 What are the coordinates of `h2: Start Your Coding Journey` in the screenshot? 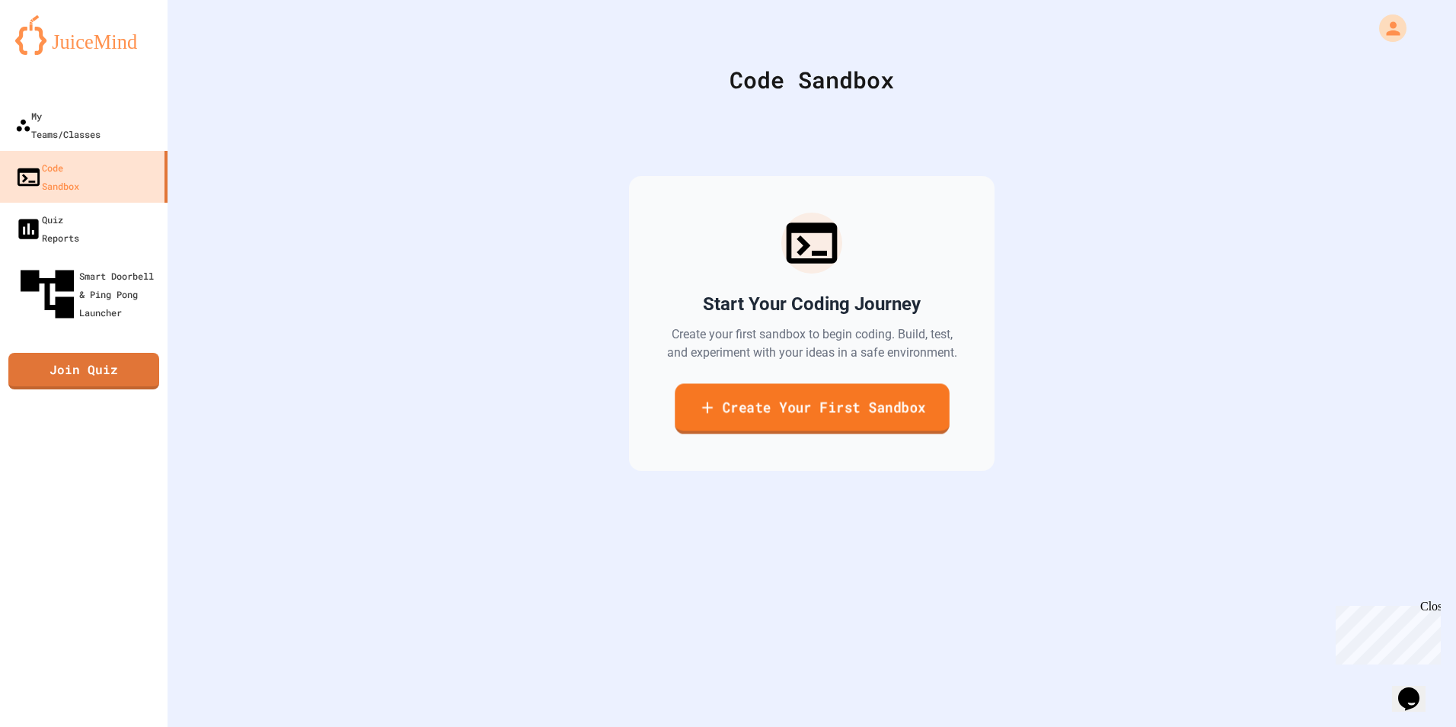 It's located at (812, 304).